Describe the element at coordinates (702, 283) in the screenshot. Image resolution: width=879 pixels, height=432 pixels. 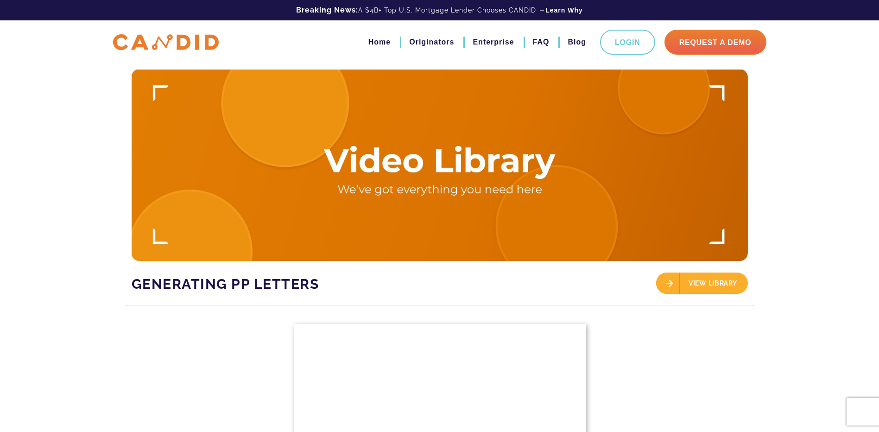
I see `div: View Library` at that location.